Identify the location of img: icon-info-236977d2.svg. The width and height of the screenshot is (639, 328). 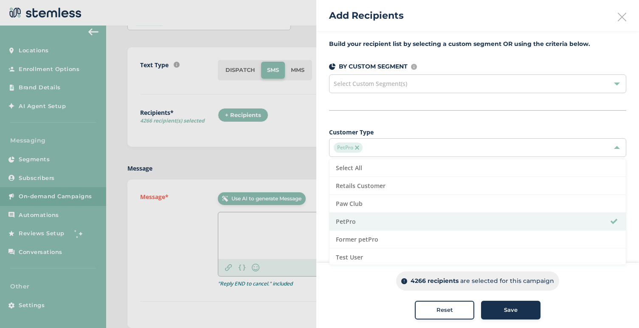
(414, 67).